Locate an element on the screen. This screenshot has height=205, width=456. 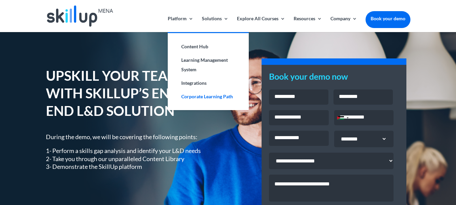
h1: UPSKILL YOUR TEAMS WITH SKILLUP’S END-TO-END L&D SOLUTION is located at coordinates (132, 95).